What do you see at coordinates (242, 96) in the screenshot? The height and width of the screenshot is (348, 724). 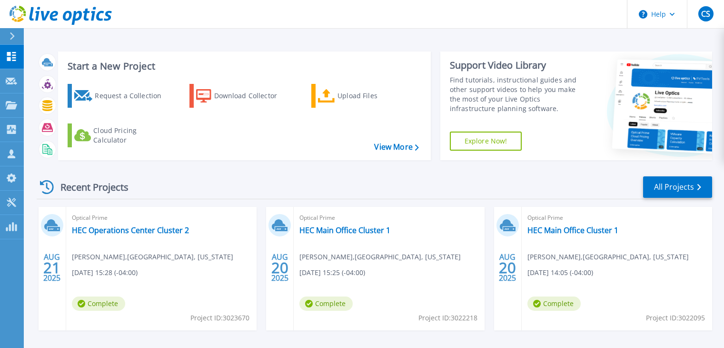 I see `a: Download Collector` at bounding box center [242, 96].